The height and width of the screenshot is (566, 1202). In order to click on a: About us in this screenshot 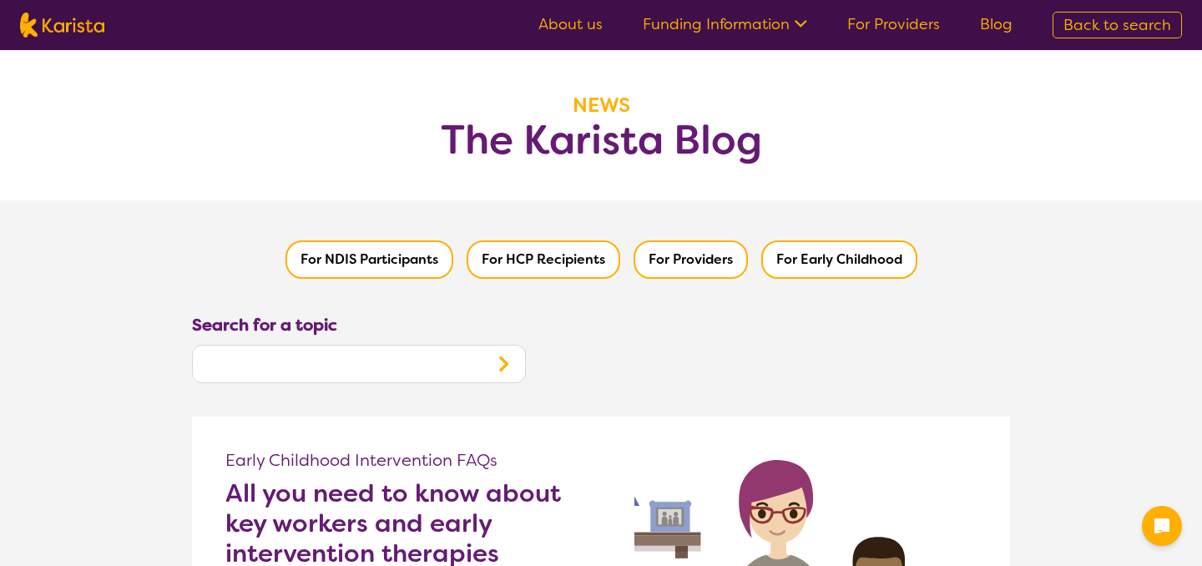, I will do `click(570, 24)`.